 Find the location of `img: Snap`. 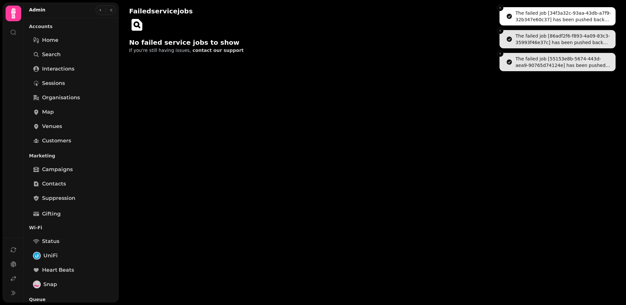

img: Snap is located at coordinates (37, 284).